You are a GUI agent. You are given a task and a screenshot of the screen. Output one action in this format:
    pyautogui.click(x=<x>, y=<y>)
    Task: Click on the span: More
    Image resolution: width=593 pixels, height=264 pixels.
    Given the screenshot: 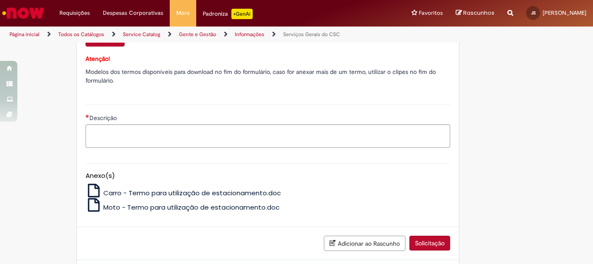 What is the action you would take?
    pyautogui.click(x=183, y=13)
    